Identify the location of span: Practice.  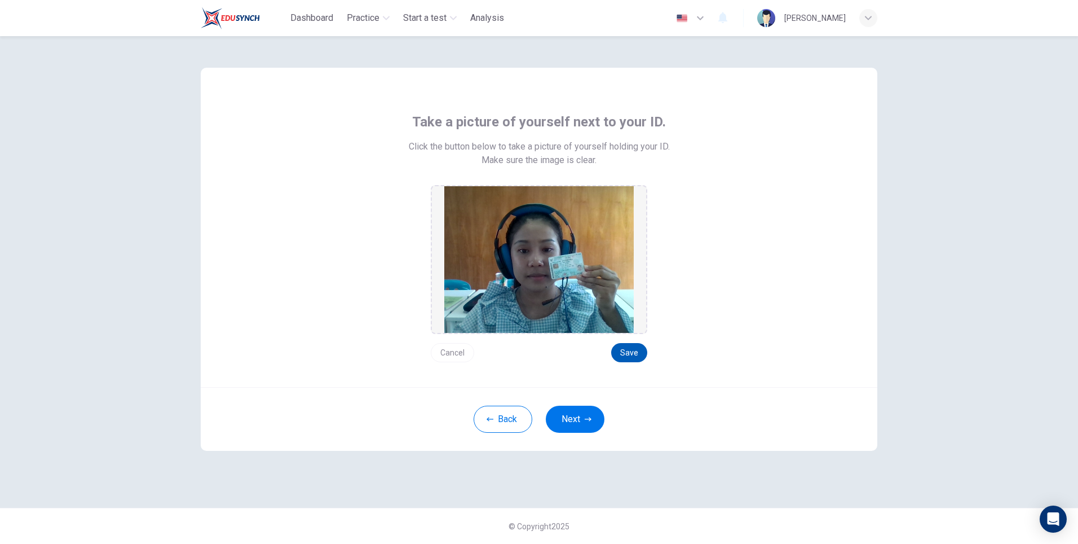
(363, 18).